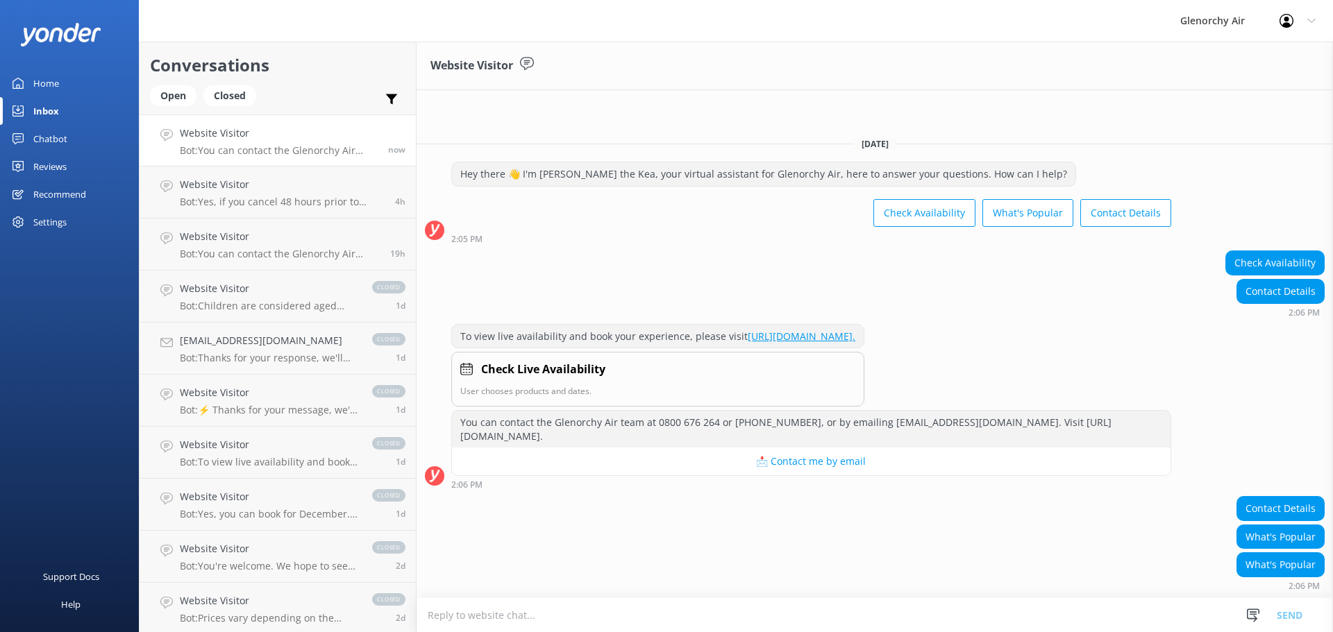 This screenshot has width=1333, height=632. What do you see at coordinates (269, 358) in the screenshot?
I see `p: Bot: Thanks for your response, we'll get back to you as soon as we can during opening hours.` at bounding box center [269, 358].